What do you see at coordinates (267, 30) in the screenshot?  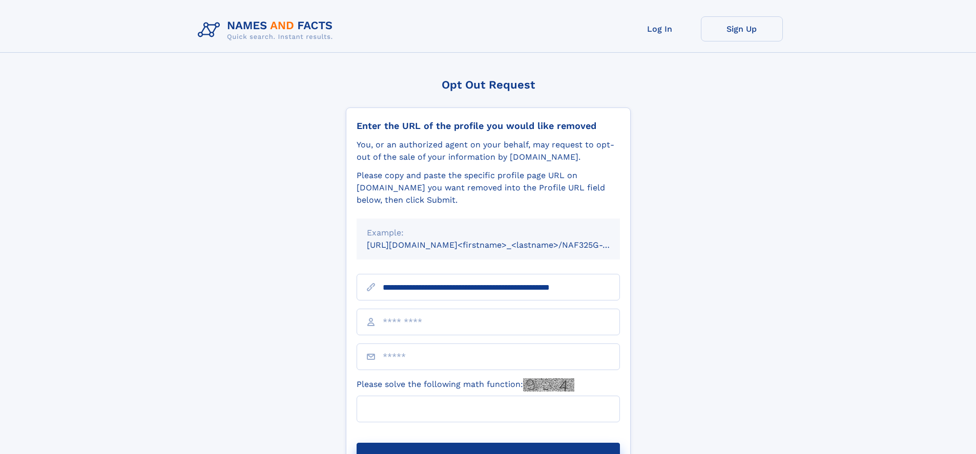 I see `img: Logo Names and Facts` at bounding box center [267, 30].